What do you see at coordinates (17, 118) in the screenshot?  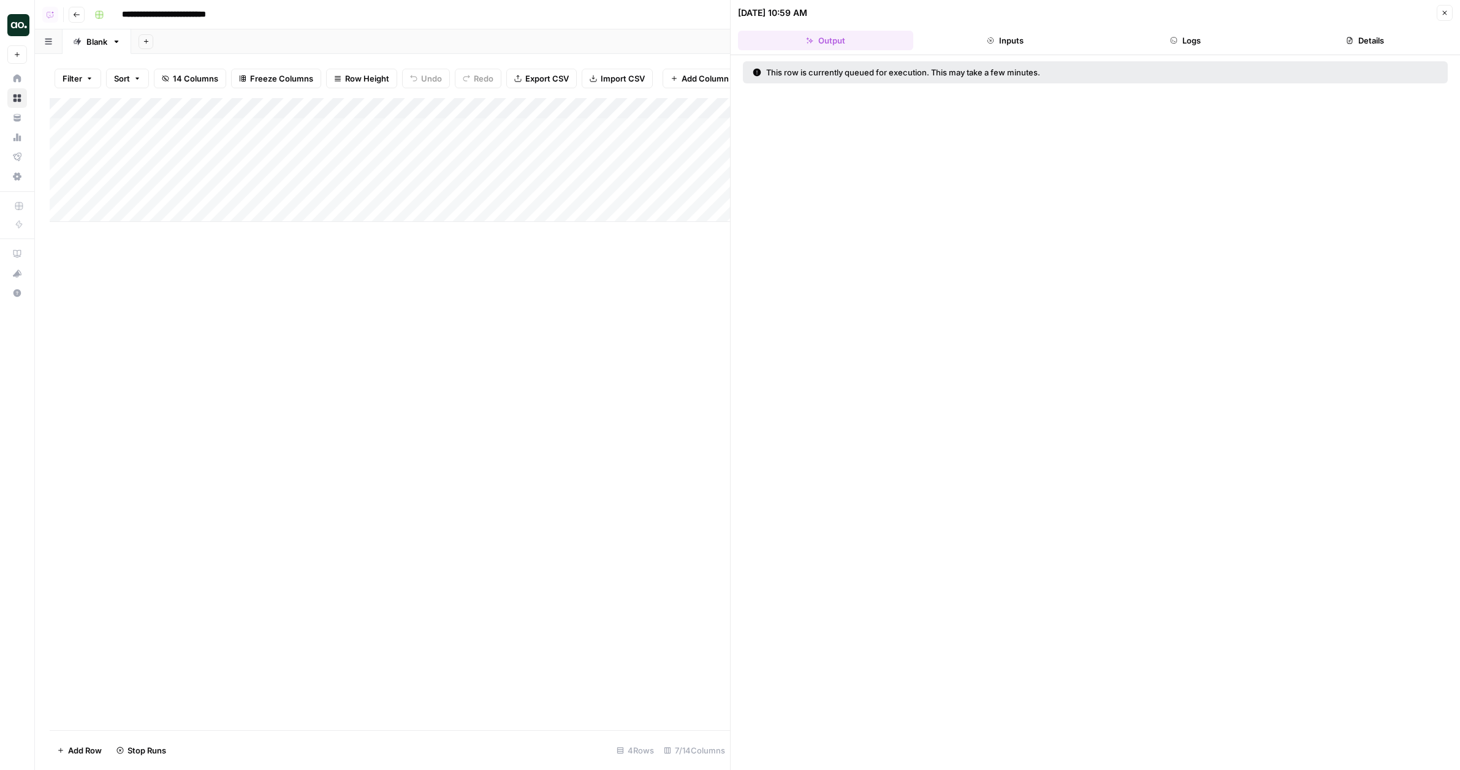 I see `a: Your Data` at bounding box center [17, 118].